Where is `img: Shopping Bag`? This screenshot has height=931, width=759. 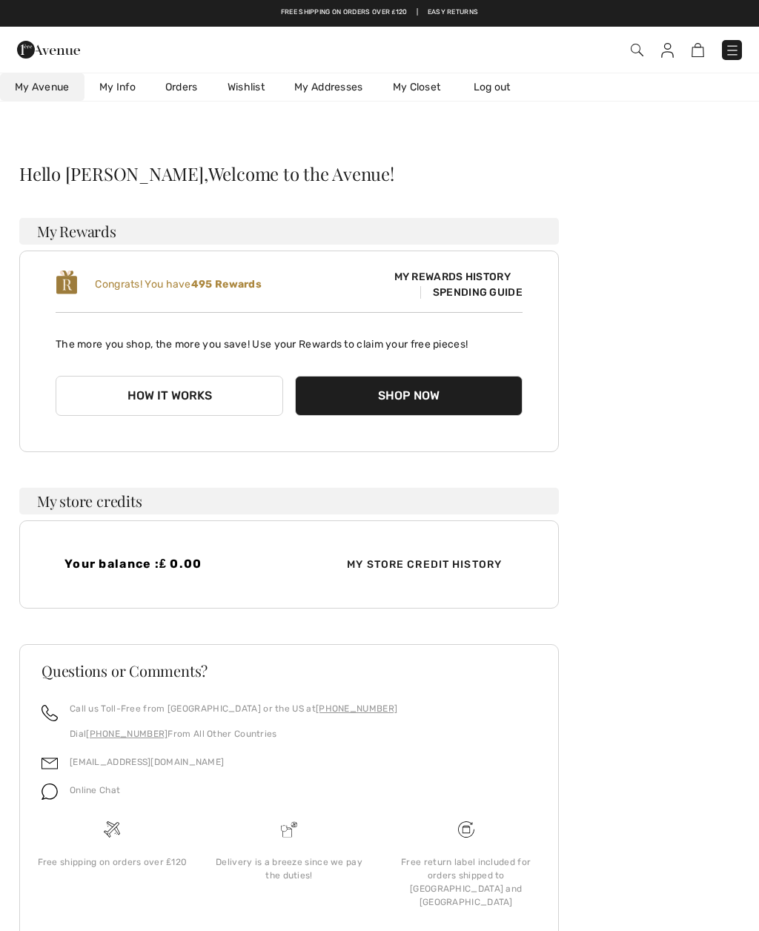 img: Shopping Bag is located at coordinates (697, 50).